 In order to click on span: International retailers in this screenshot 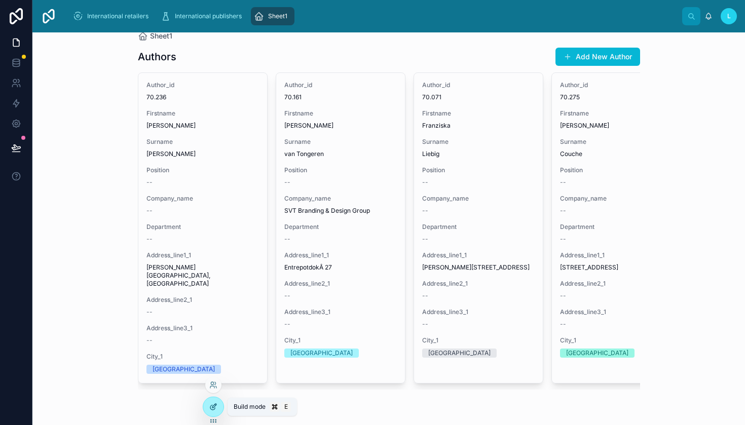, I will do `click(118, 16)`.